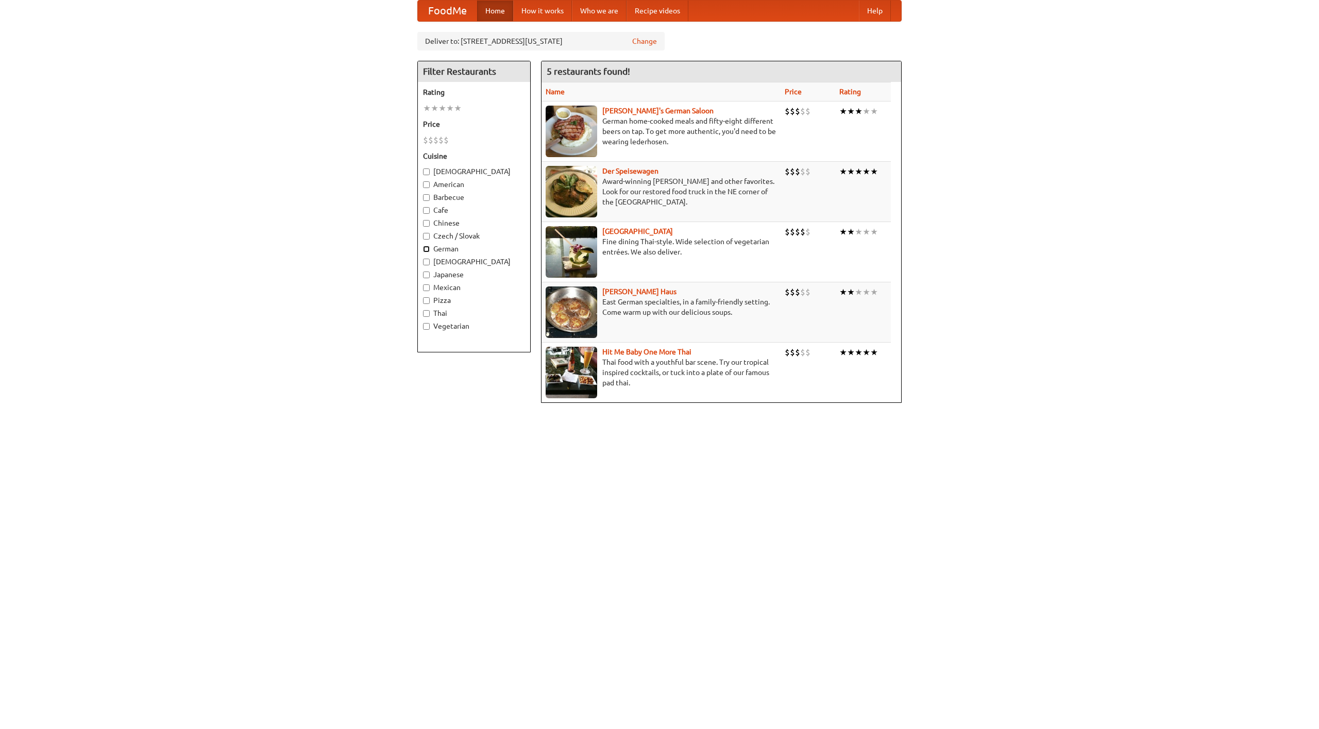  Describe the element at coordinates (426, 184) in the screenshot. I see `input: American` at that location.